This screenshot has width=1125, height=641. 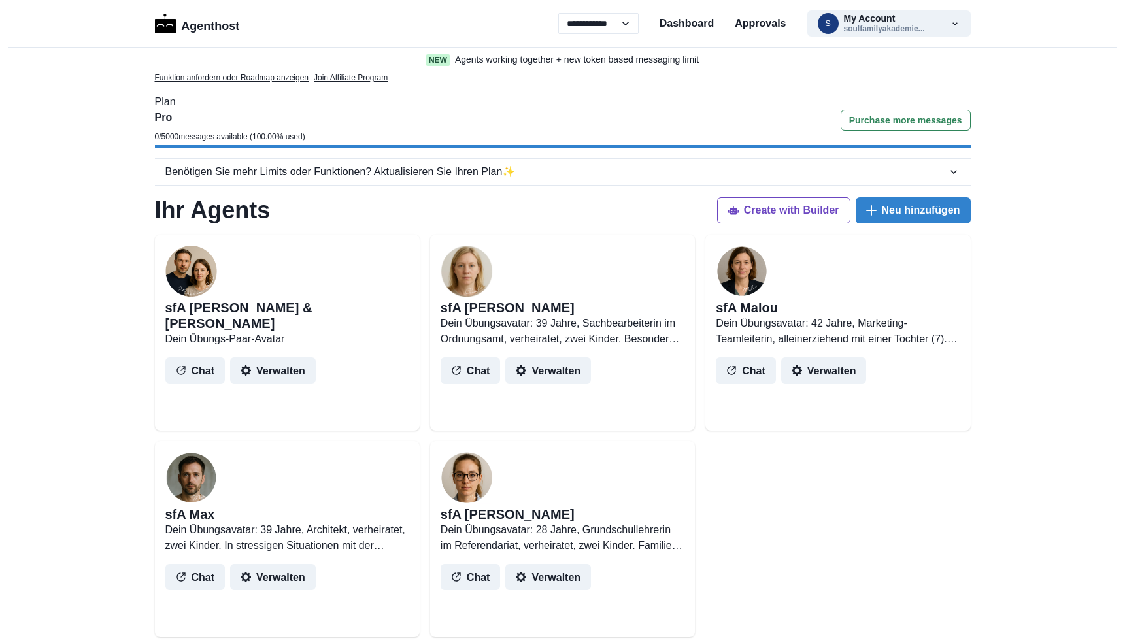 I want to click on img: user%2F5268%2F3a4e486f-c10d-49d6-86df-72ad969ed1a9, so click(x=467, y=478).